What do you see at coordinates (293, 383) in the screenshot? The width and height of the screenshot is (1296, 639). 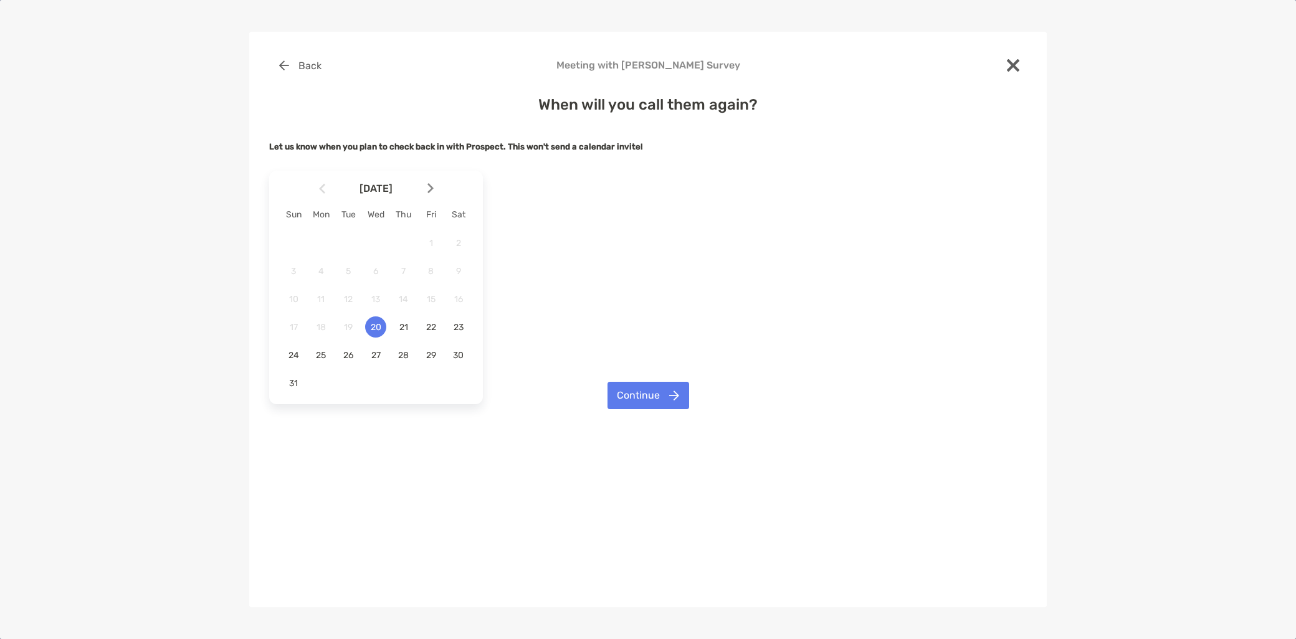 I see `span: 31` at bounding box center [293, 383].